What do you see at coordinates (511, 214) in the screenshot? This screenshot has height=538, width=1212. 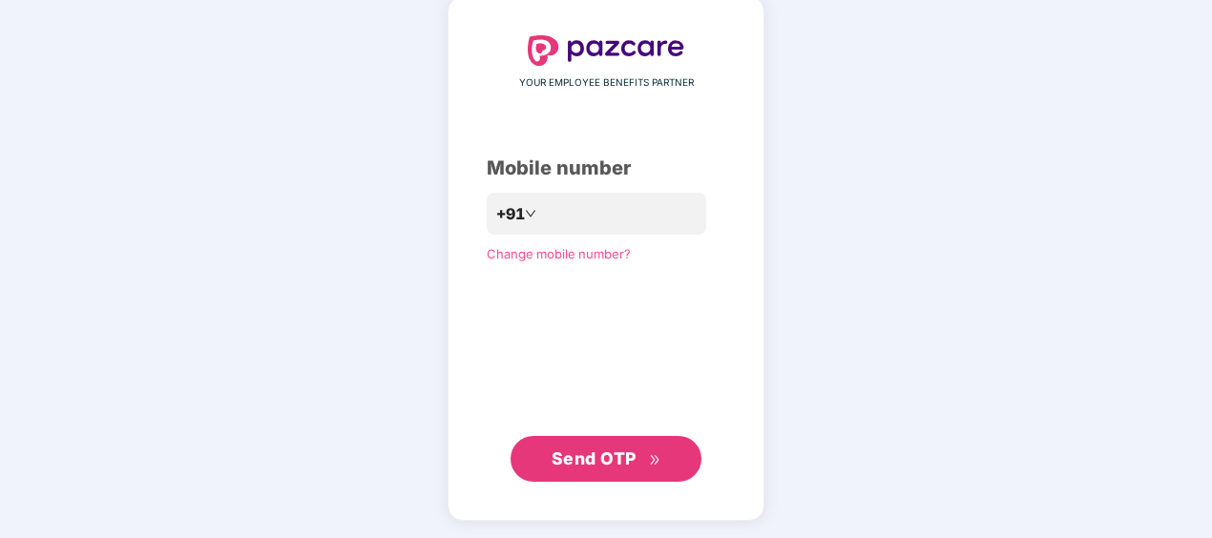 I see `span: +91` at bounding box center [511, 214].